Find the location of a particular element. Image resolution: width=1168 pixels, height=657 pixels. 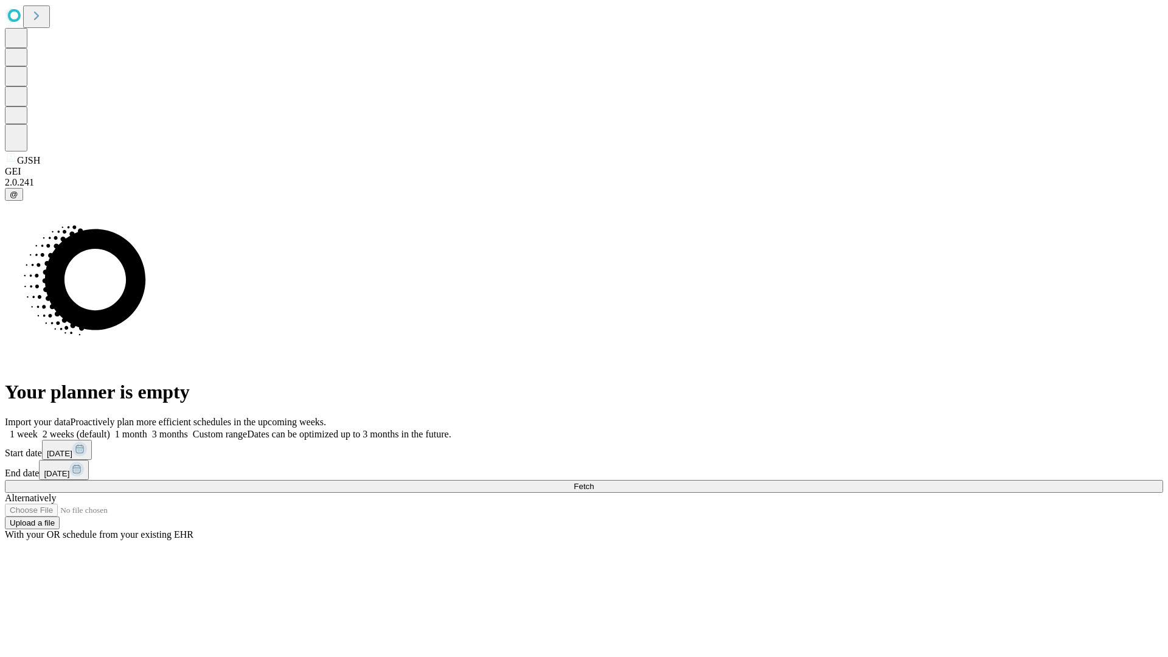

span: 1 week is located at coordinates (24, 434).